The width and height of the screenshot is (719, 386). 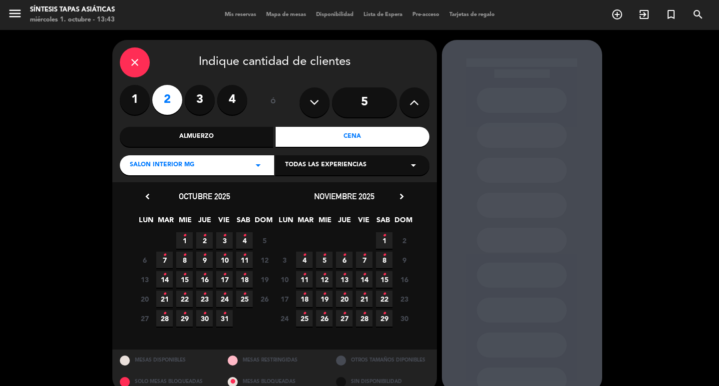 What do you see at coordinates (384, 260) in the screenshot?
I see `span: 8` at bounding box center [384, 260].